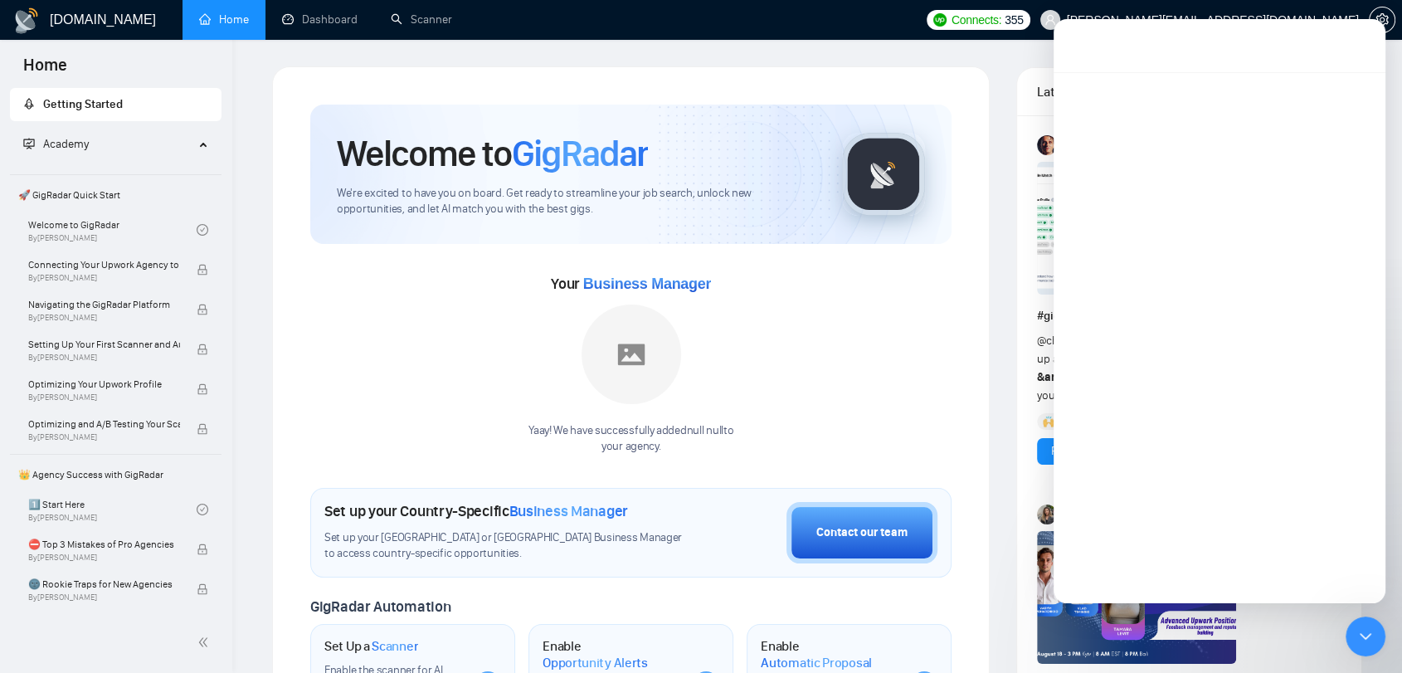 Image resolution: width=1402 pixels, height=673 pixels. Describe the element at coordinates (630, 284) in the screenshot. I see `span: Your` at that location.